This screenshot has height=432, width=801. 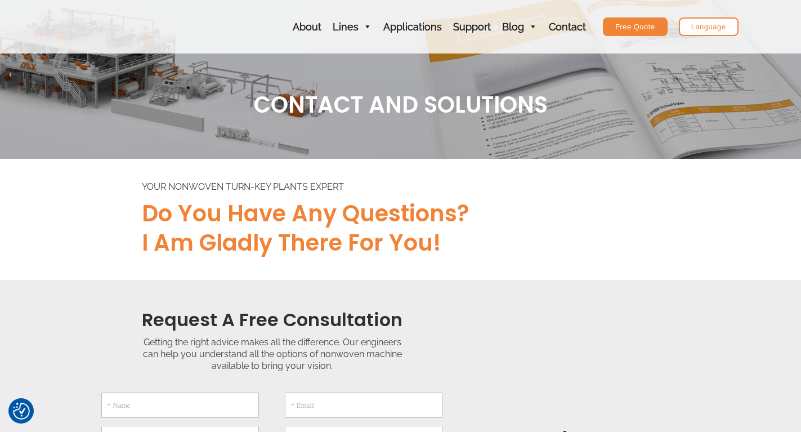 What do you see at coordinates (635, 26) in the screenshot?
I see `div: Free Quote` at bounding box center [635, 26].